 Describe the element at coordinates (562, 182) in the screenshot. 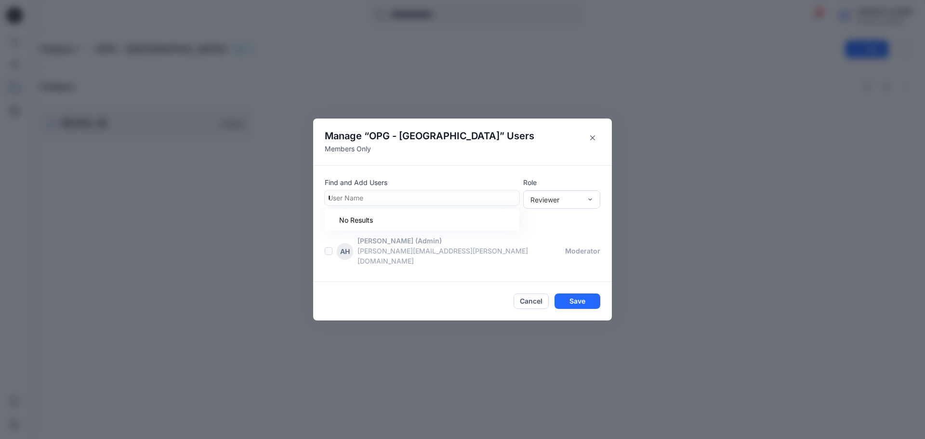

I see `p: Role` at that location.